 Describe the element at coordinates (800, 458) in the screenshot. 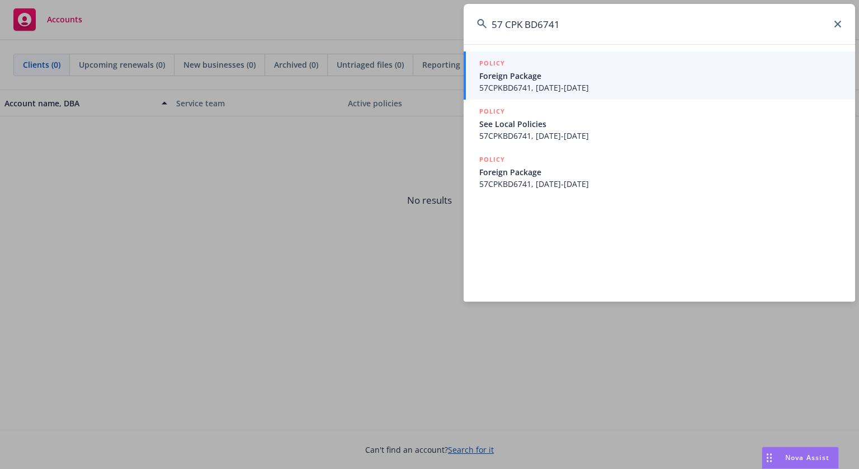

I see `button: Nova Assist` at that location.